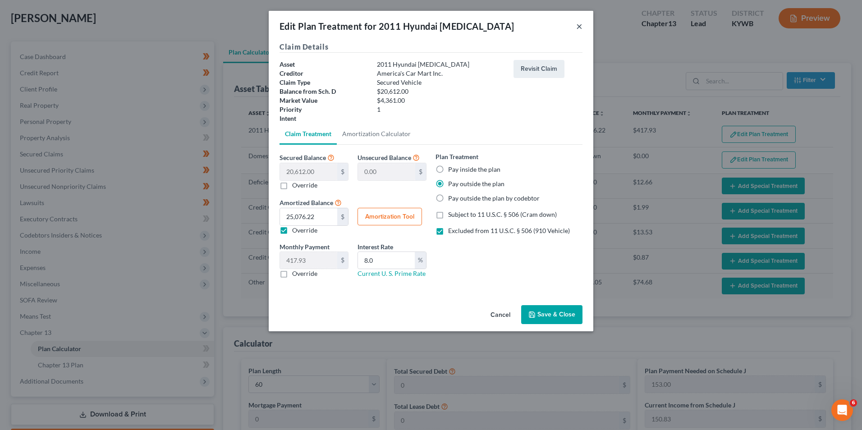 The image size is (862, 430). Describe the element at coordinates (476, 184) in the screenshot. I see `label: Pay outside the plan` at that location.